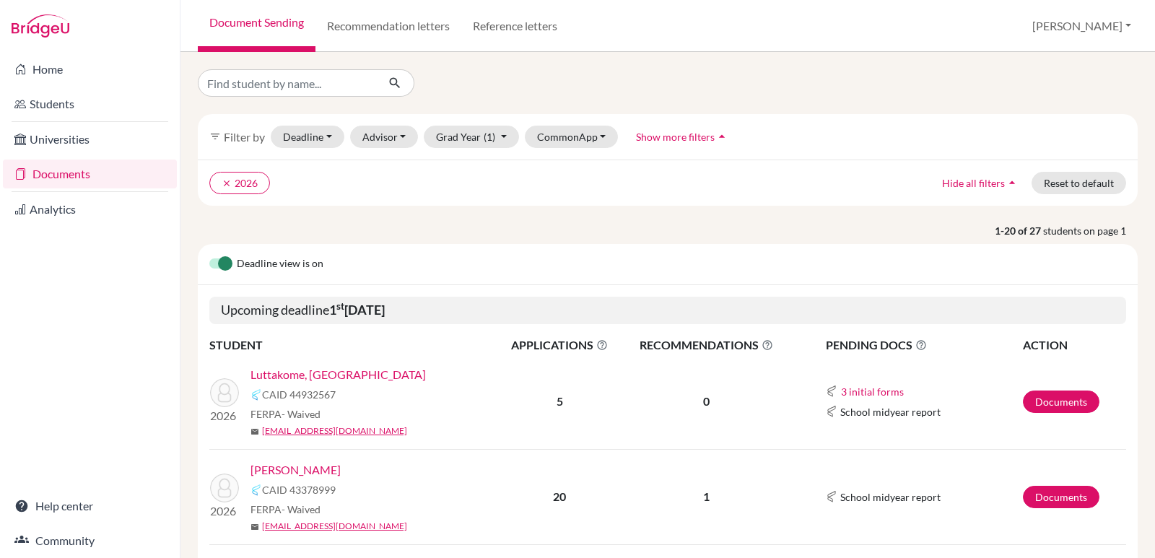  What do you see at coordinates (706, 497) in the screenshot?
I see `p: 1` at bounding box center [706, 497].